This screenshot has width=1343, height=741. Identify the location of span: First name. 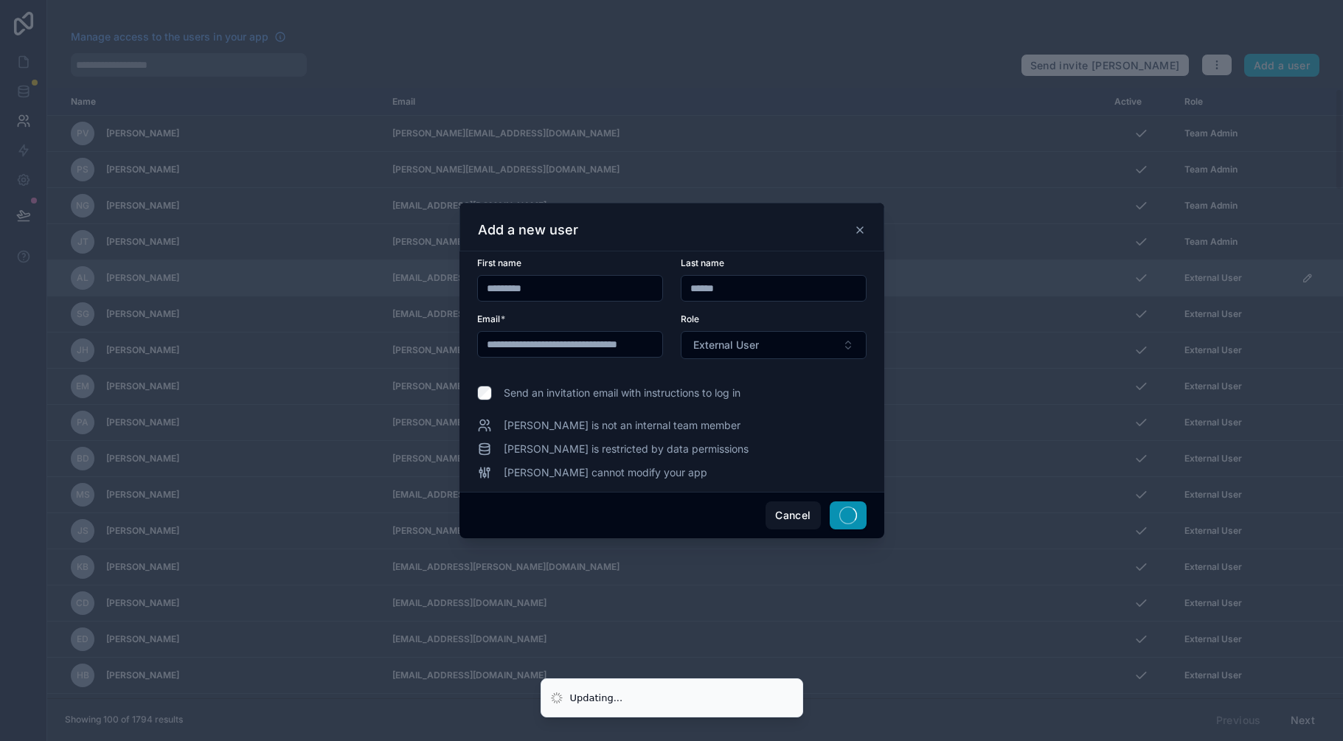
(499, 263).